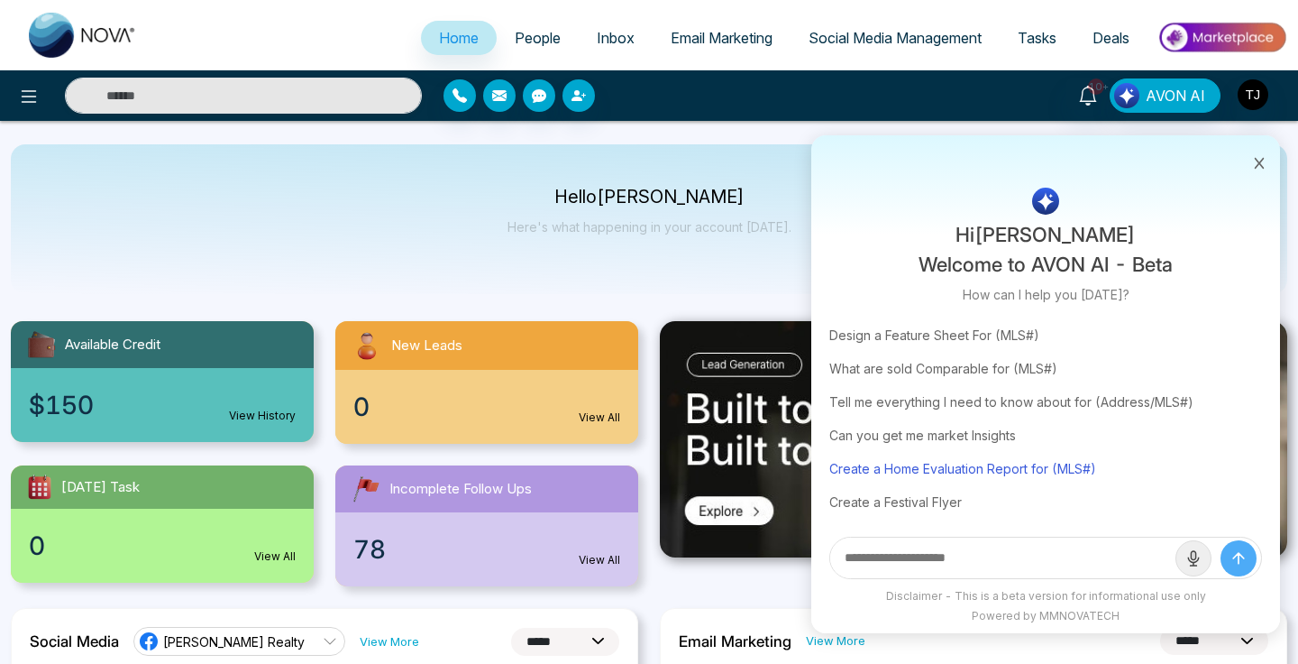  What do you see at coordinates (1046, 596) in the screenshot?
I see `div: Disclaimer - This is a beta version for informational use only` at bounding box center [1046, 596].